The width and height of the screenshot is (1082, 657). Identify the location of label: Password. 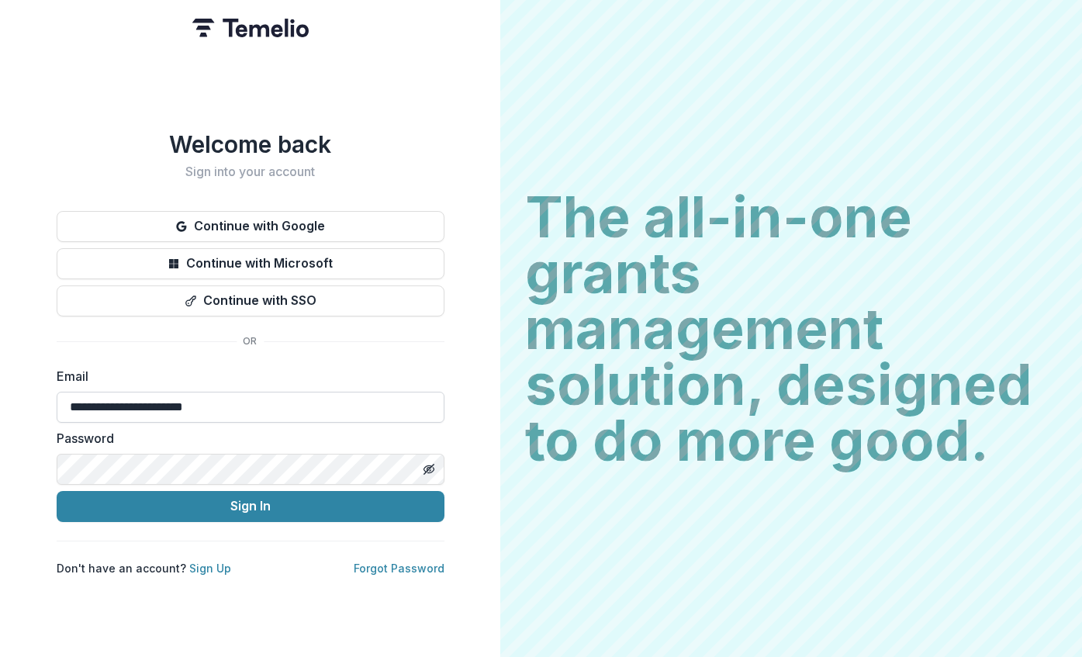
(246, 438).